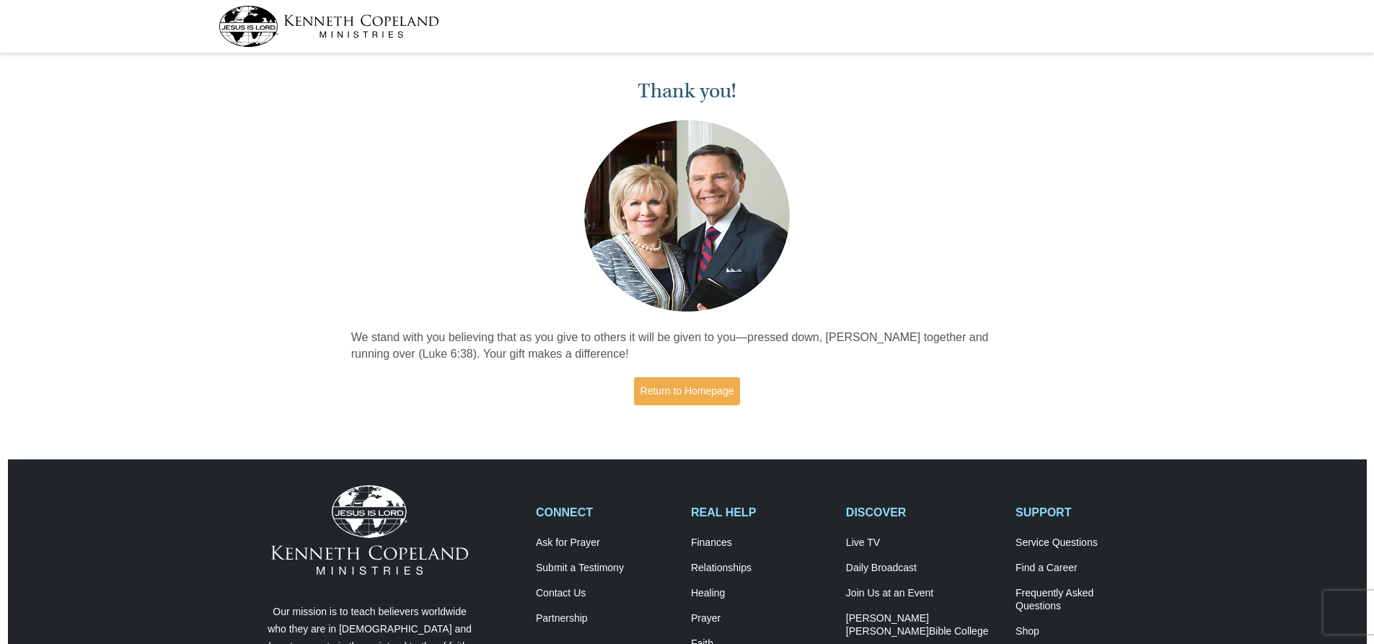 Image resolution: width=1374 pixels, height=644 pixels. What do you see at coordinates (1085, 512) in the screenshot?
I see `h2: SUPPORT` at bounding box center [1085, 512].